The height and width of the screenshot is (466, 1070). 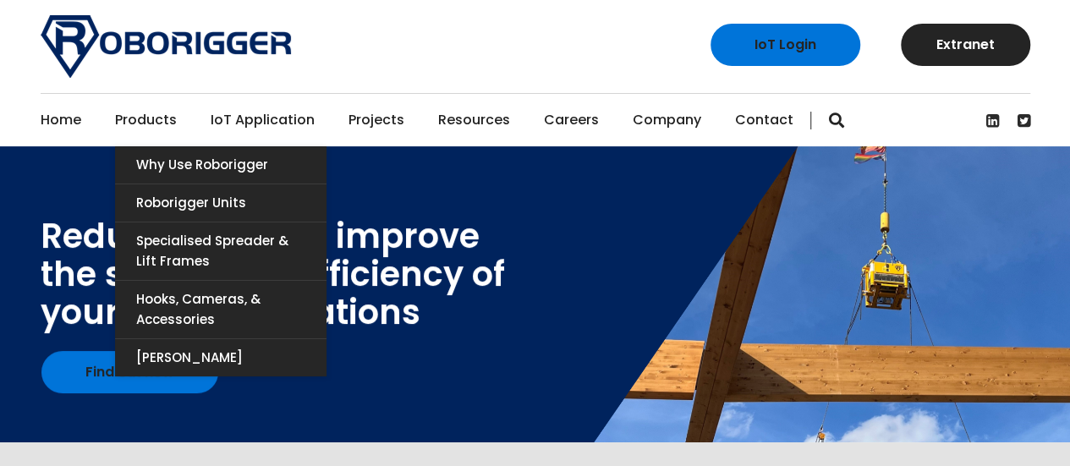 What do you see at coordinates (376, 120) in the screenshot?
I see `a: Projects` at bounding box center [376, 120].